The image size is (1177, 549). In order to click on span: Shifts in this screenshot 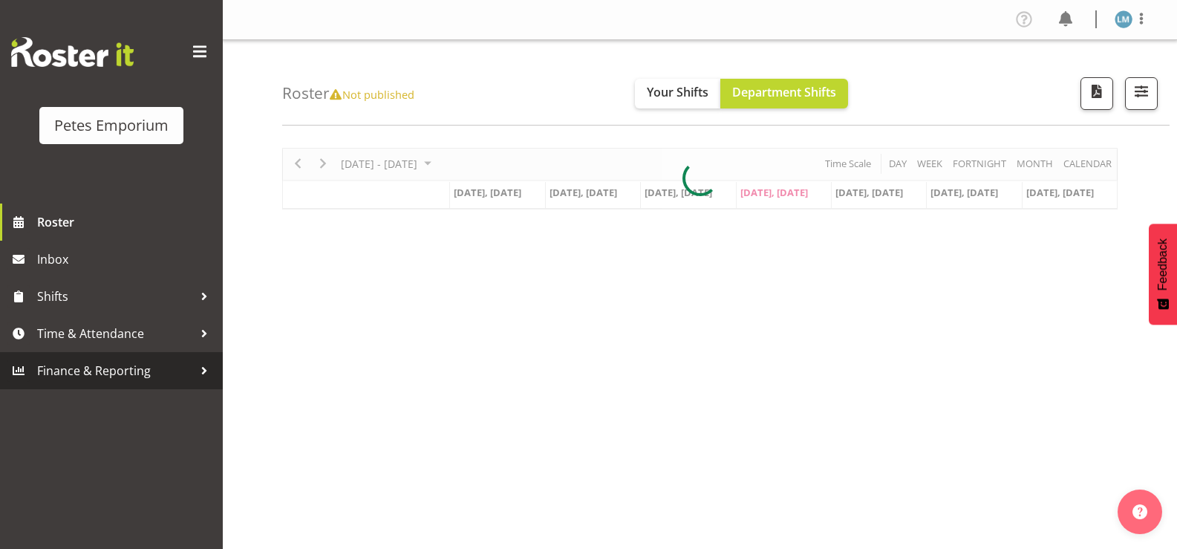, I will do `click(115, 296)`.